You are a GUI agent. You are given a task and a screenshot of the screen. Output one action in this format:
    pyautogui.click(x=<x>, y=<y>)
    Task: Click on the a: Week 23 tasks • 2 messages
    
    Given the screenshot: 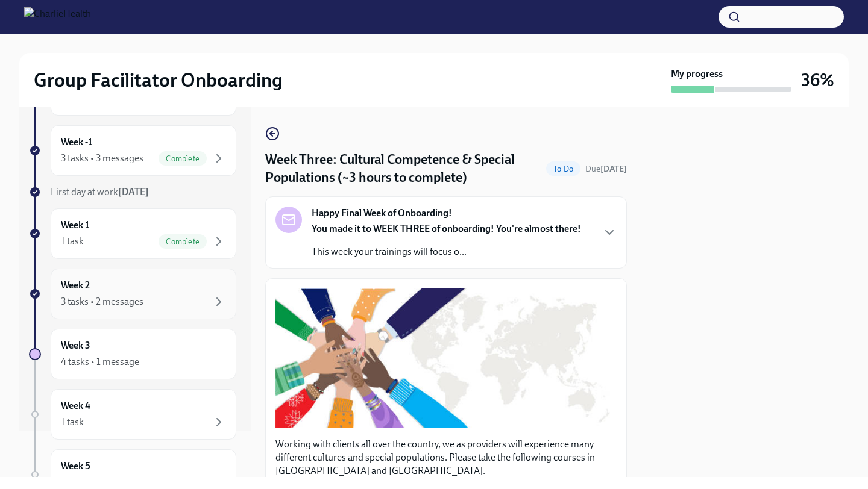 What is the action you would take?
    pyautogui.click(x=133, y=294)
    